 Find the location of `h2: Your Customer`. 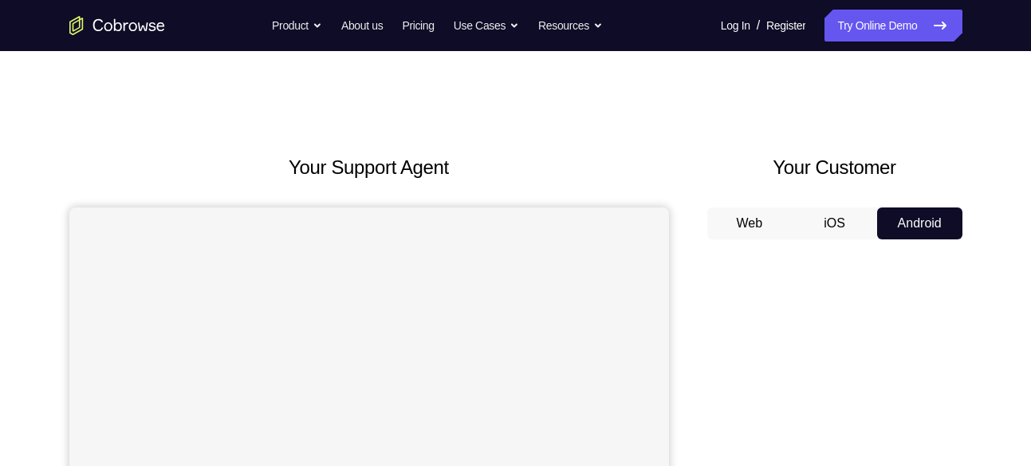

h2: Your Customer is located at coordinates (835, 167).